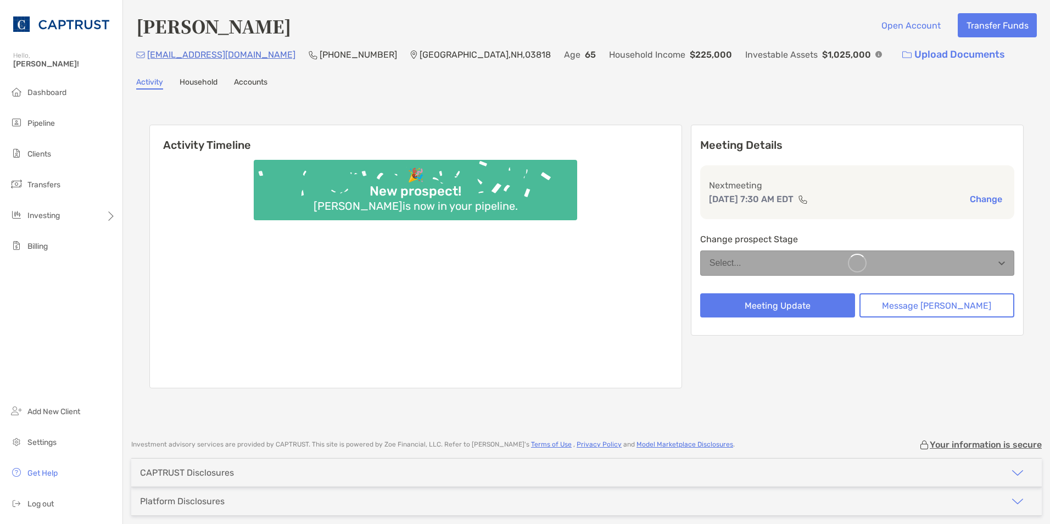  Describe the element at coordinates (782, 54) in the screenshot. I see `p: Investable Assets` at that location.